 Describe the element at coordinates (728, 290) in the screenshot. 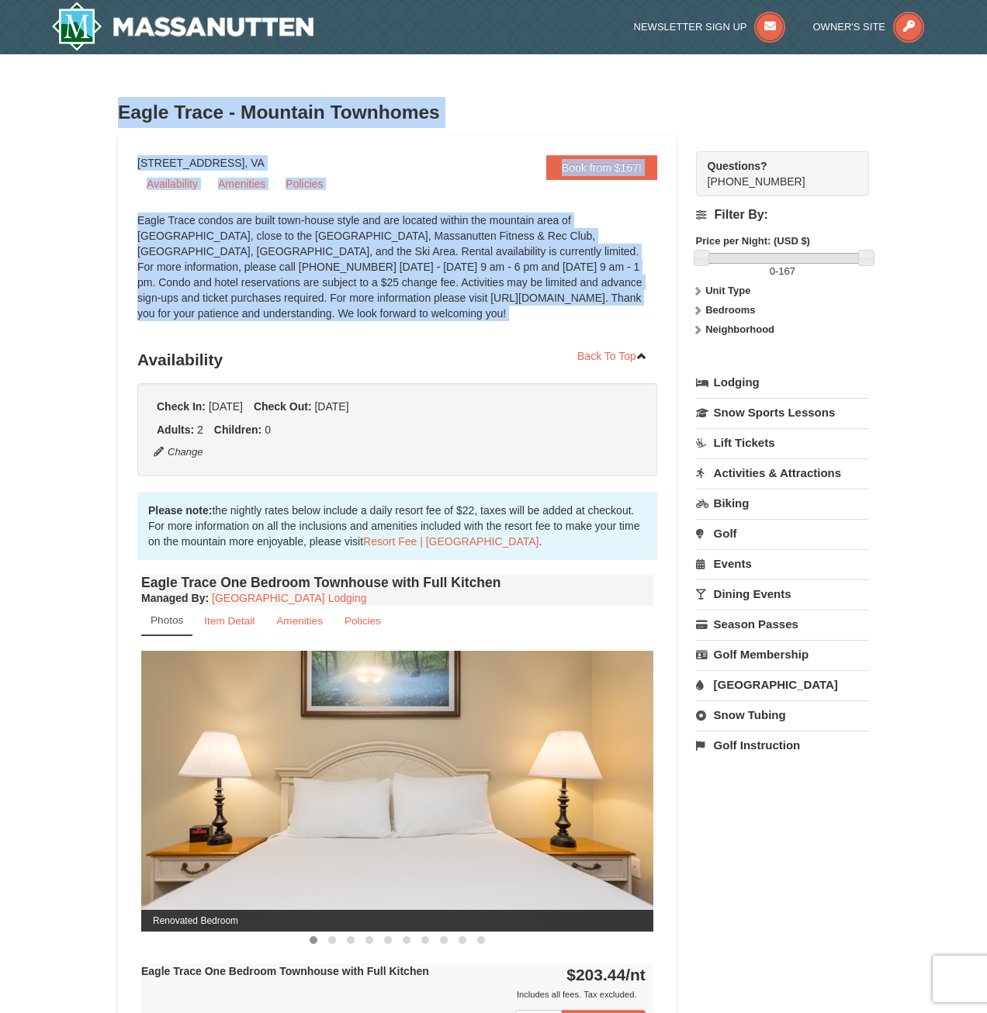

I see `strong: Unit Type` at that location.